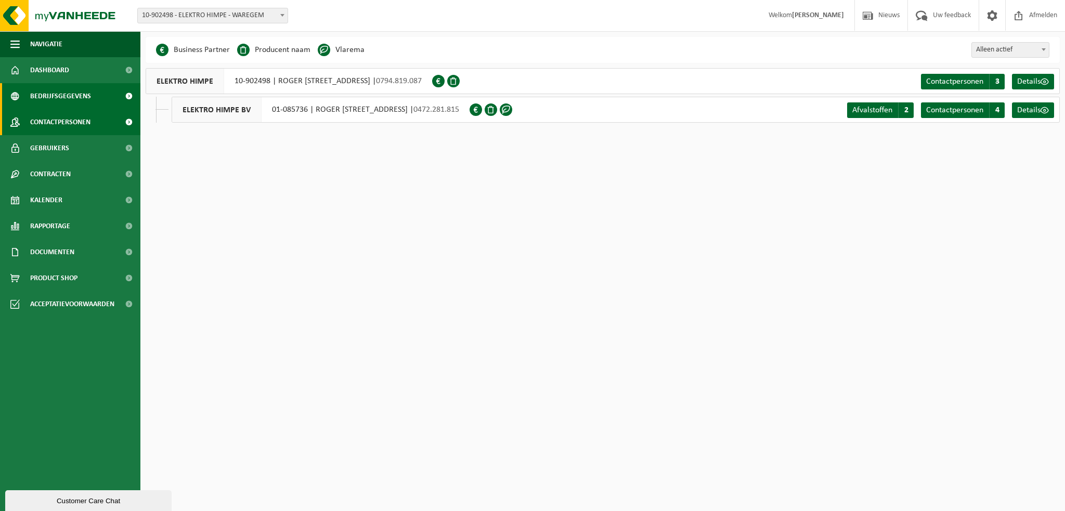  I want to click on span: 2, so click(906, 110).